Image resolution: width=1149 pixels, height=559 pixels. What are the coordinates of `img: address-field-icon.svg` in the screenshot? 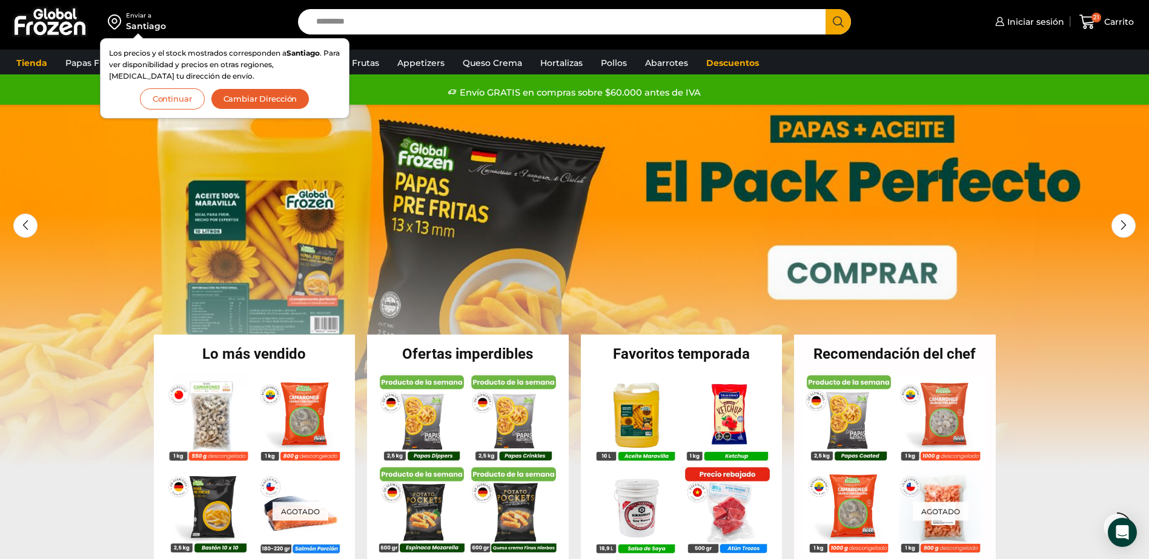 It's located at (117, 22).